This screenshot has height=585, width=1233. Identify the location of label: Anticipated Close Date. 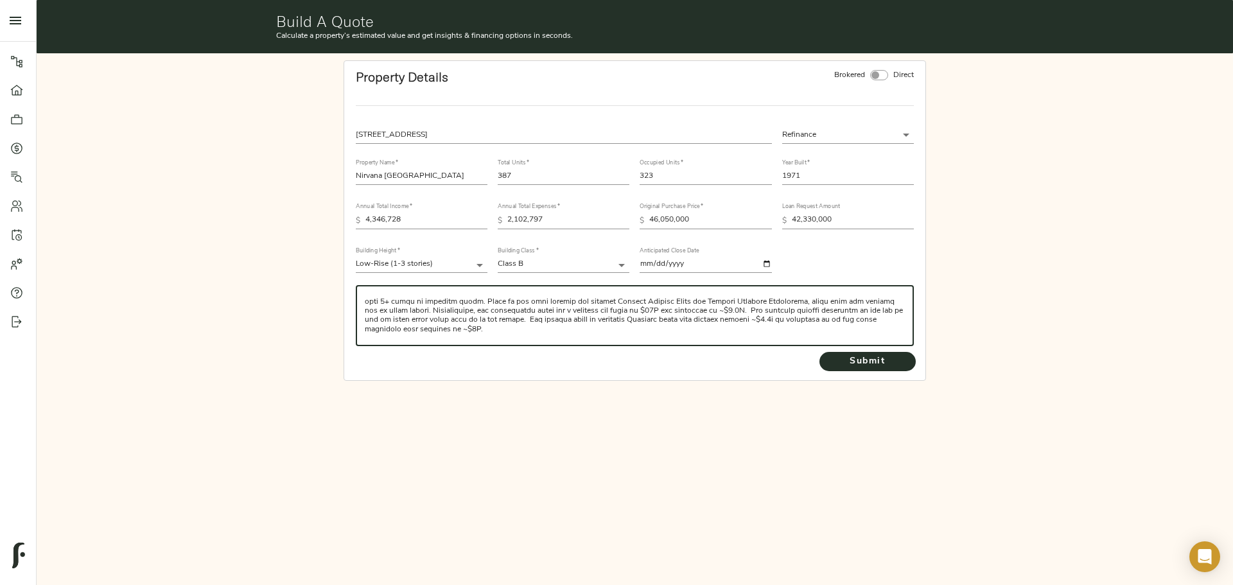
(669, 251).